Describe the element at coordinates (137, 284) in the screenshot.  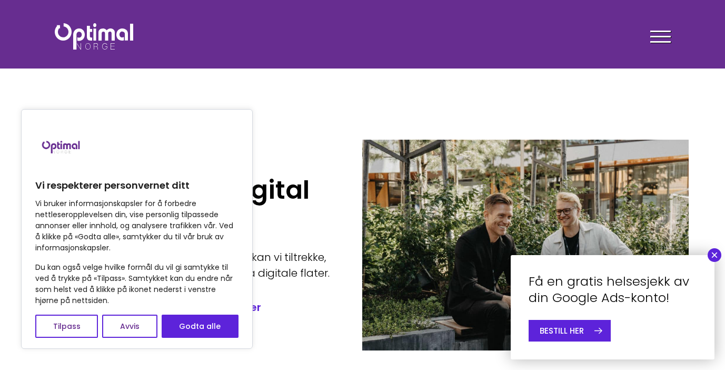
I see `p: Du kan også velge hvilke formål du vil gi samtykke til ved å trykke på «Tilpass». Samtykket kan d...` at that location.